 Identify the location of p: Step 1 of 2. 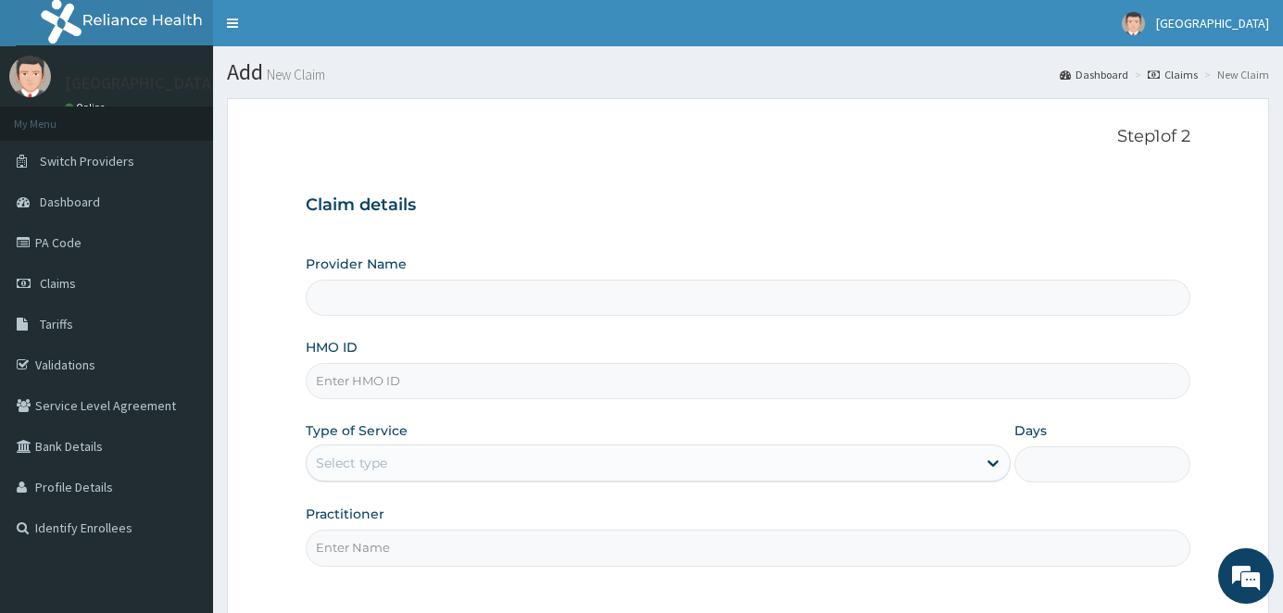
(748, 137).